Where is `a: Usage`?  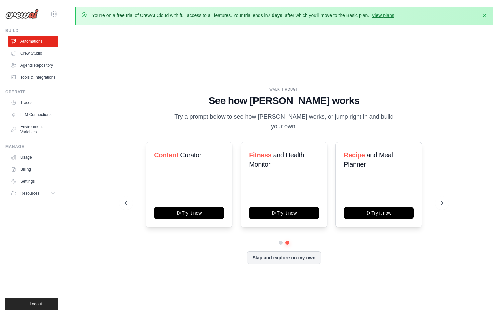 a: Usage is located at coordinates (33, 157).